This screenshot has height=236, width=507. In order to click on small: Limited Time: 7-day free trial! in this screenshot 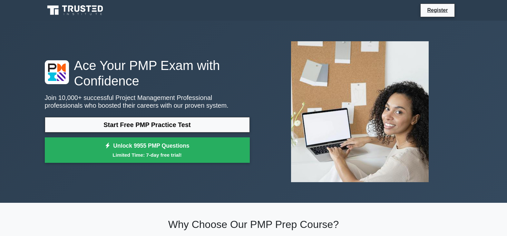, I will do `click(147, 155)`.